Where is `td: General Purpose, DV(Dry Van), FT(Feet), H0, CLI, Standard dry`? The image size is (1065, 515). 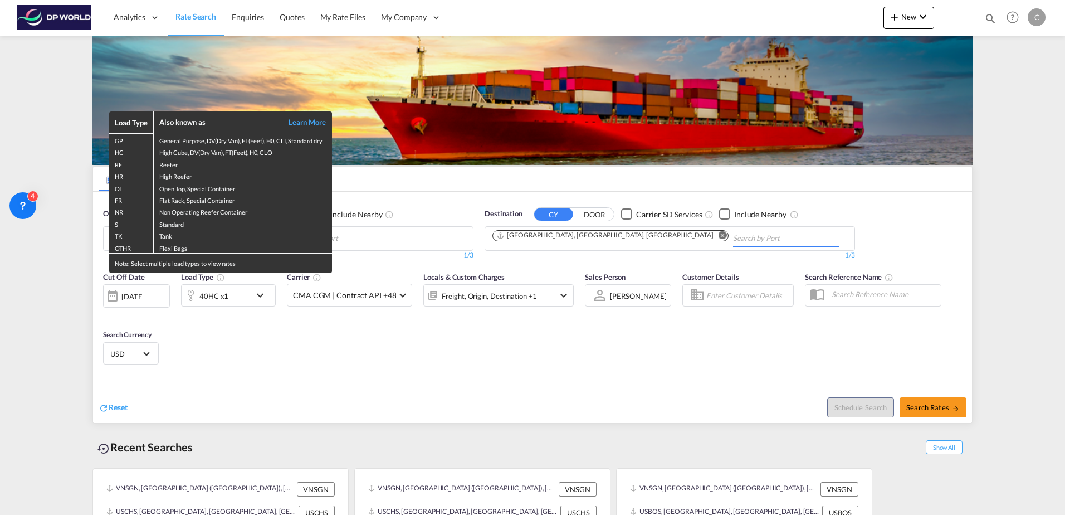
td: General Purpose, DV(Dry Van), FT(Feet), H0, CLI, Standard dry is located at coordinates (243, 139).